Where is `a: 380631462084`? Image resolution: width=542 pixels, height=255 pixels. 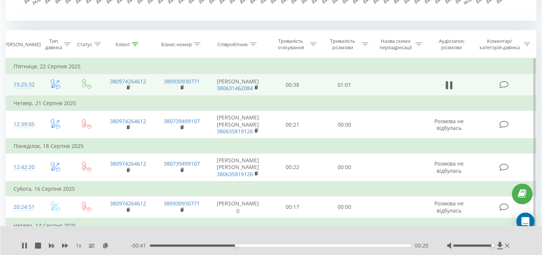
a: 380631462084 is located at coordinates (235, 88).